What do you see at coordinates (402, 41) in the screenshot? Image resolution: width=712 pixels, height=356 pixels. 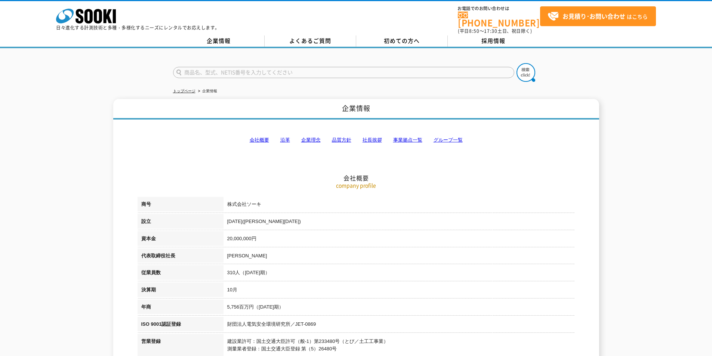 I see `span: 初めての方へ` at bounding box center [402, 41].